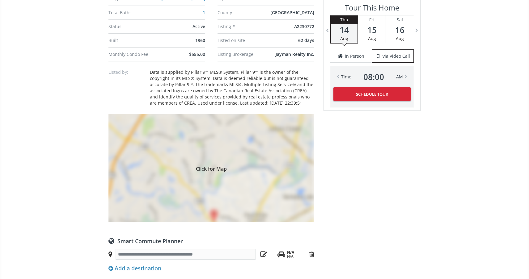 This screenshot has height=279, width=529. Describe the element at coordinates (197, 54) in the screenshot. I see `span: $555.00` at that location.